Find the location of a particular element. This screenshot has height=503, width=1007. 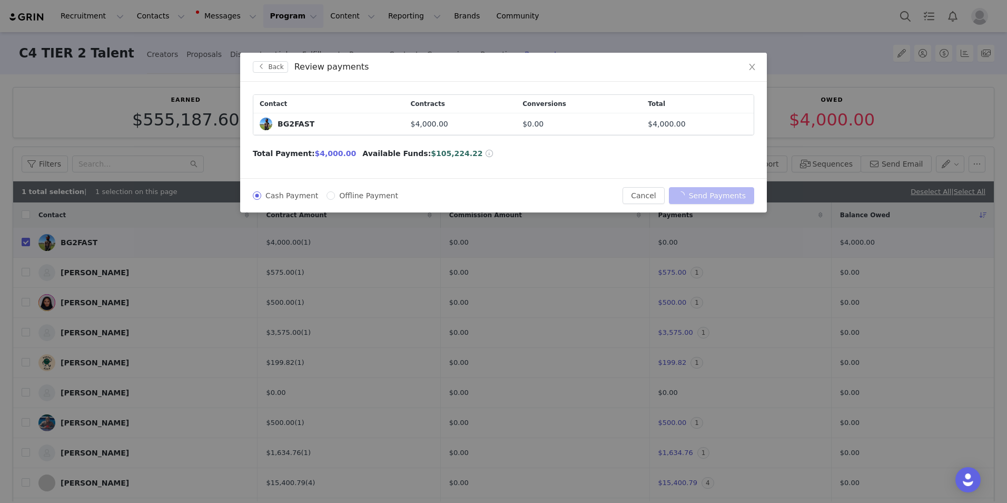

span: Cash Payment is located at coordinates (292, 195).